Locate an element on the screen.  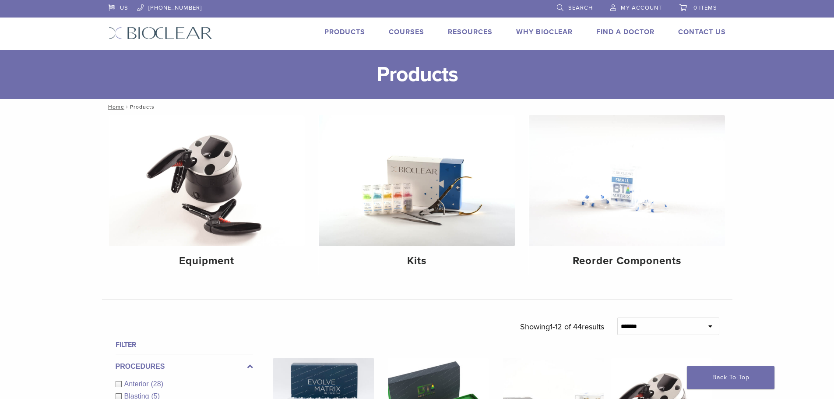
span: (28) is located at coordinates (157, 383).